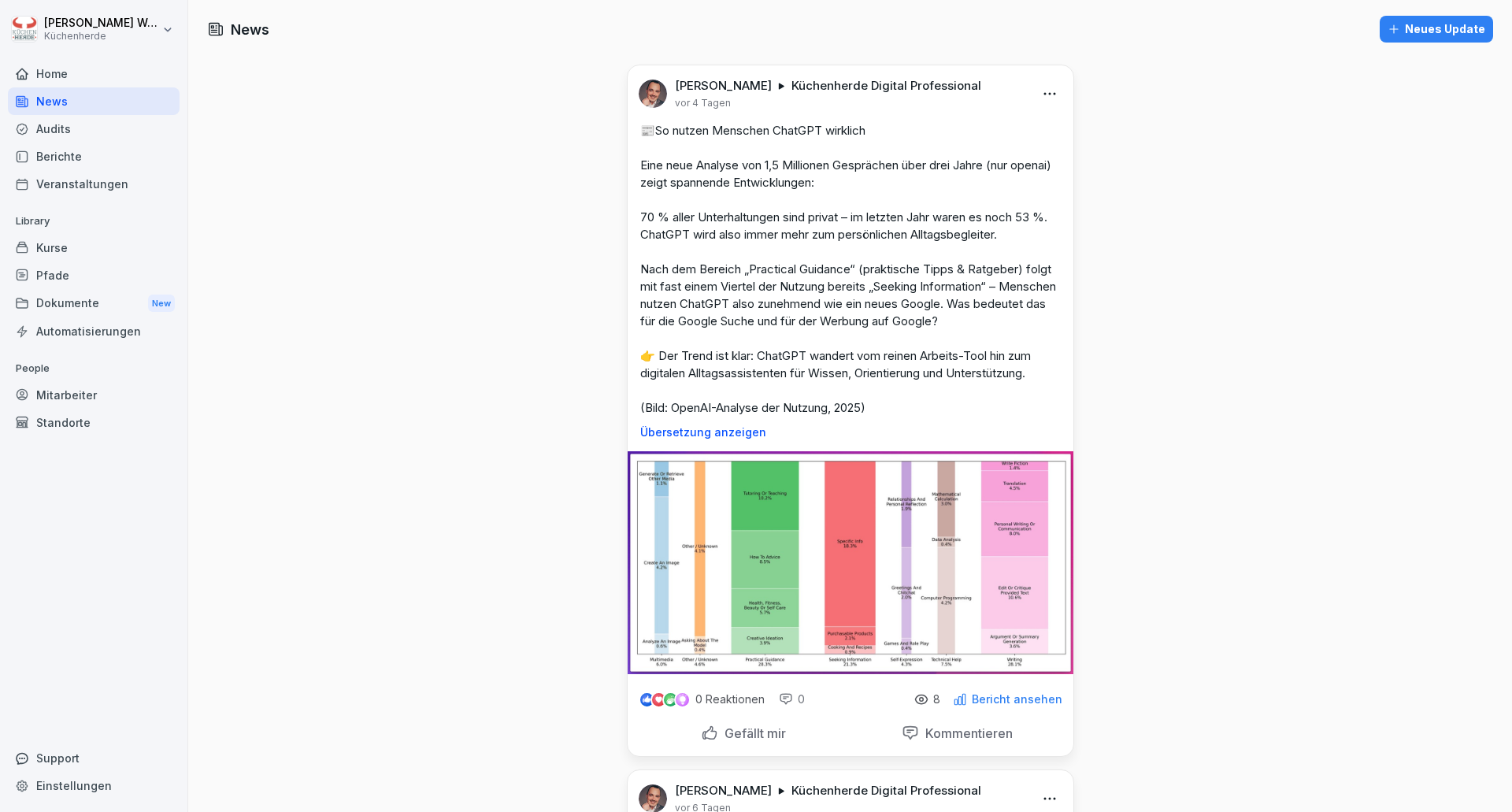 This screenshot has height=812, width=1512. What do you see at coordinates (94, 785) in the screenshot?
I see `a: Einstellungen` at bounding box center [94, 785].